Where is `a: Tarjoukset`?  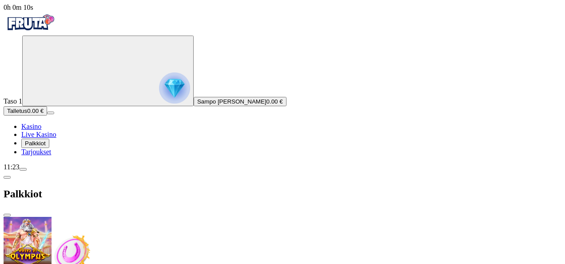 a: Tarjoukset is located at coordinates (36, 151).